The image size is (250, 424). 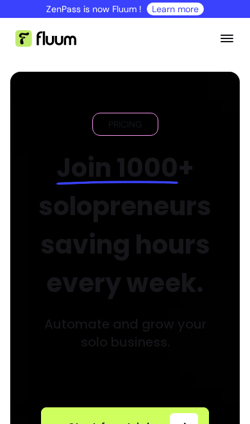 What do you see at coordinates (45, 38) in the screenshot?
I see `img: Fluum Logo` at bounding box center [45, 38].